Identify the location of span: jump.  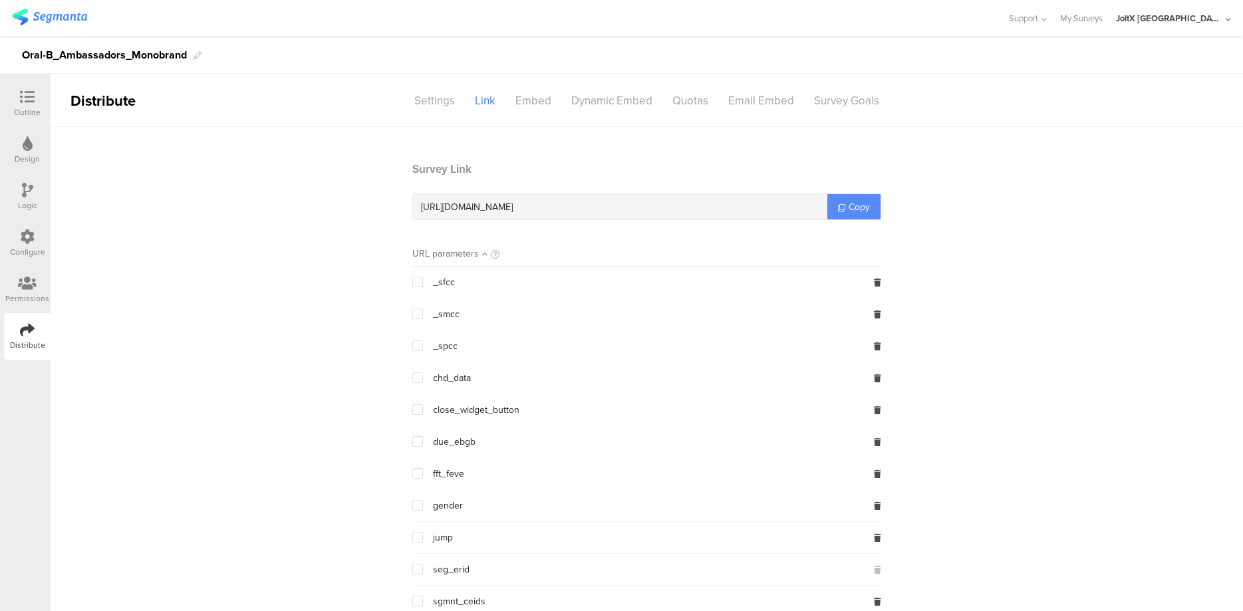
(443, 538).